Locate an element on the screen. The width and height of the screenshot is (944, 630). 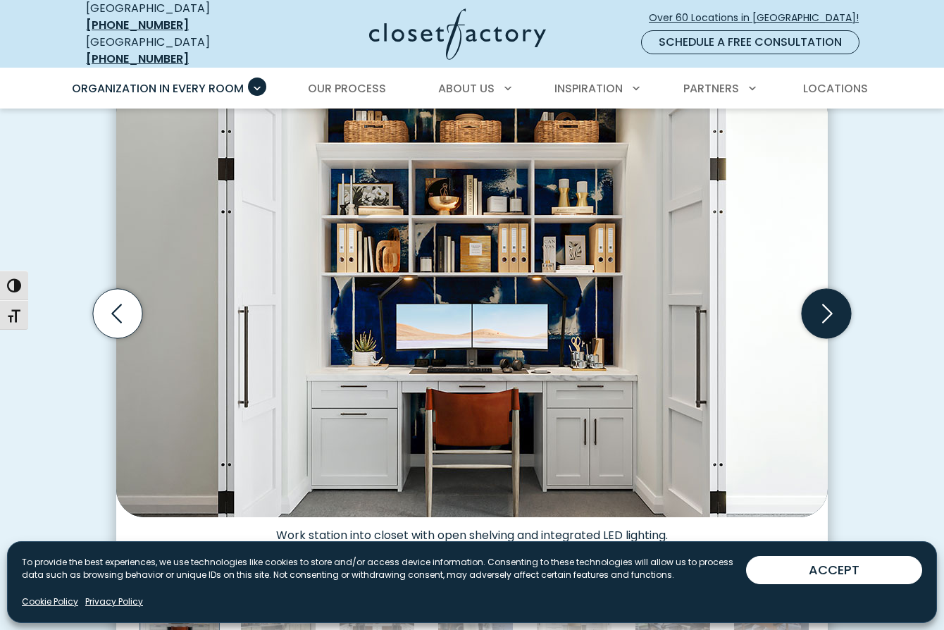
img: Closet Factory Logo is located at coordinates (457, 34).